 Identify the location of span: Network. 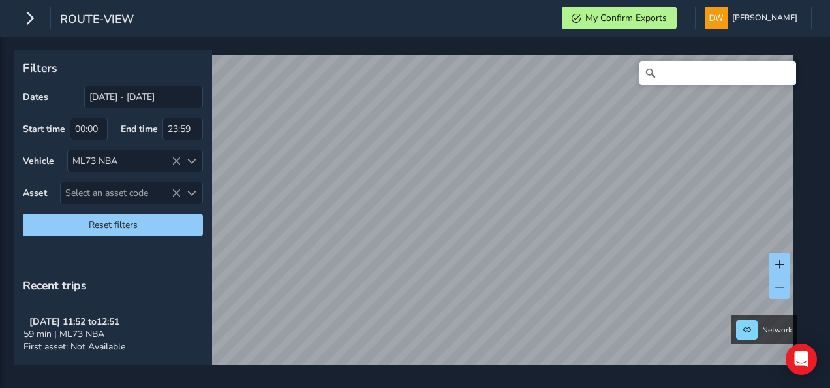
(777, 330).